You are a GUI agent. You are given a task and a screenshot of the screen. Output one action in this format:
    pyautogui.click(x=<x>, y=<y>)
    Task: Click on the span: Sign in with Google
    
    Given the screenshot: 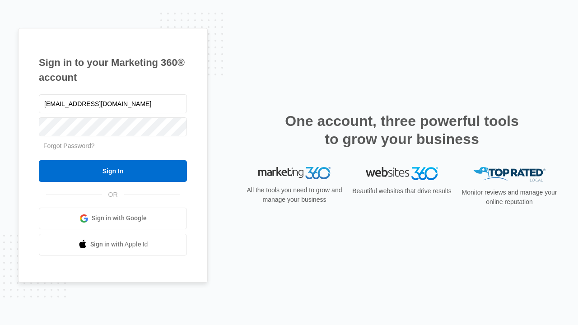 What is the action you would take?
    pyautogui.click(x=119, y=218)
    